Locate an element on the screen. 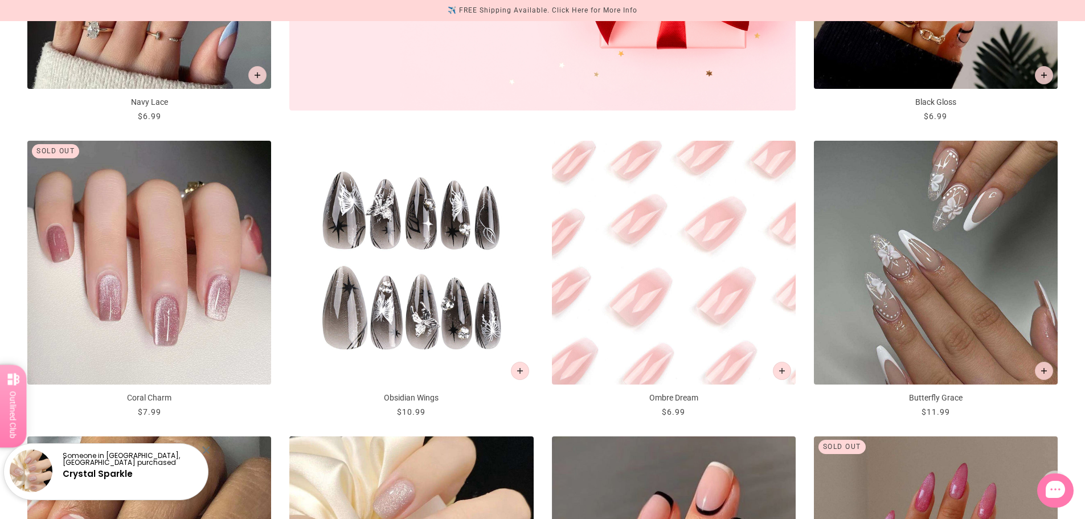 The image size is (1085, 519). a: Crystal Sparkle is located at coordinates (97, 473).